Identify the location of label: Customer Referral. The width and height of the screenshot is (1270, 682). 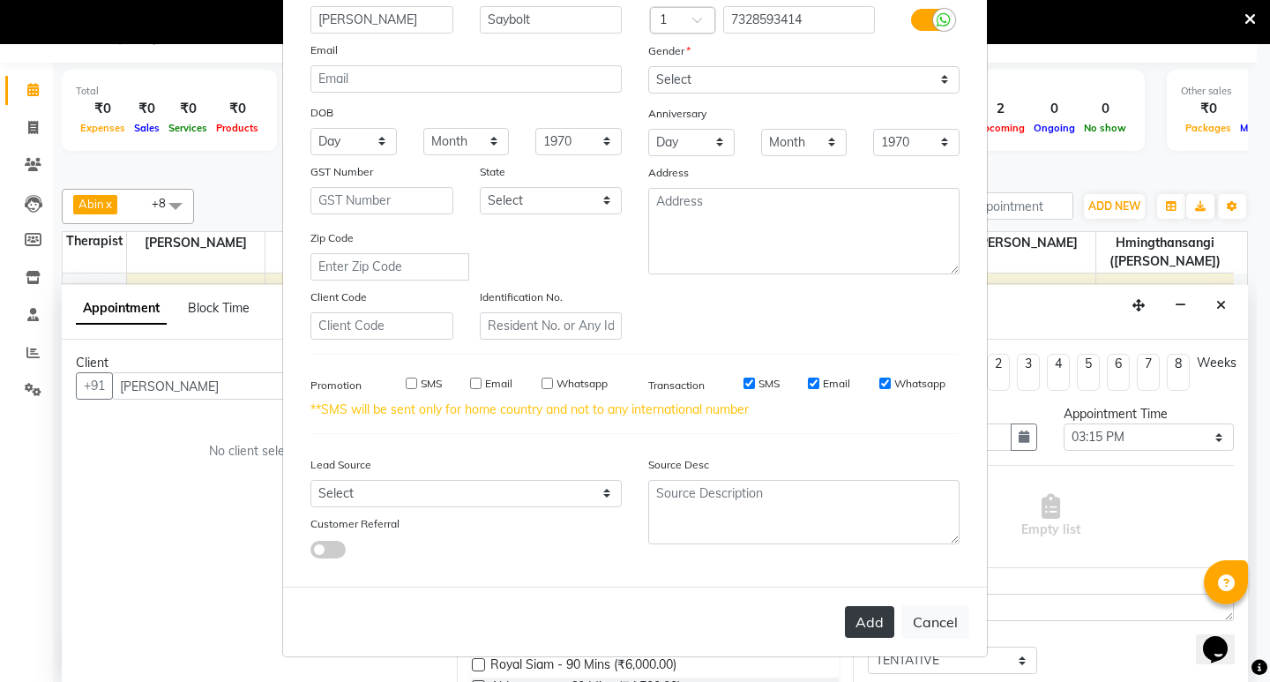
(355, 524).